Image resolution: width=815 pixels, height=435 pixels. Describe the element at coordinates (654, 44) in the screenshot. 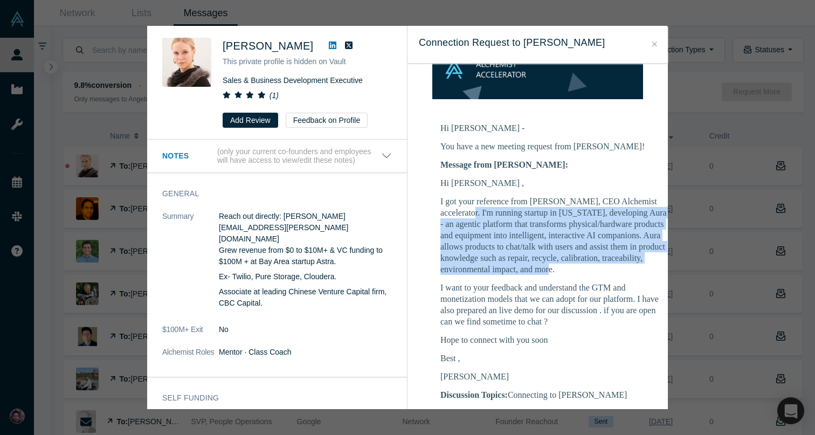

I see `button: Close` at that location.